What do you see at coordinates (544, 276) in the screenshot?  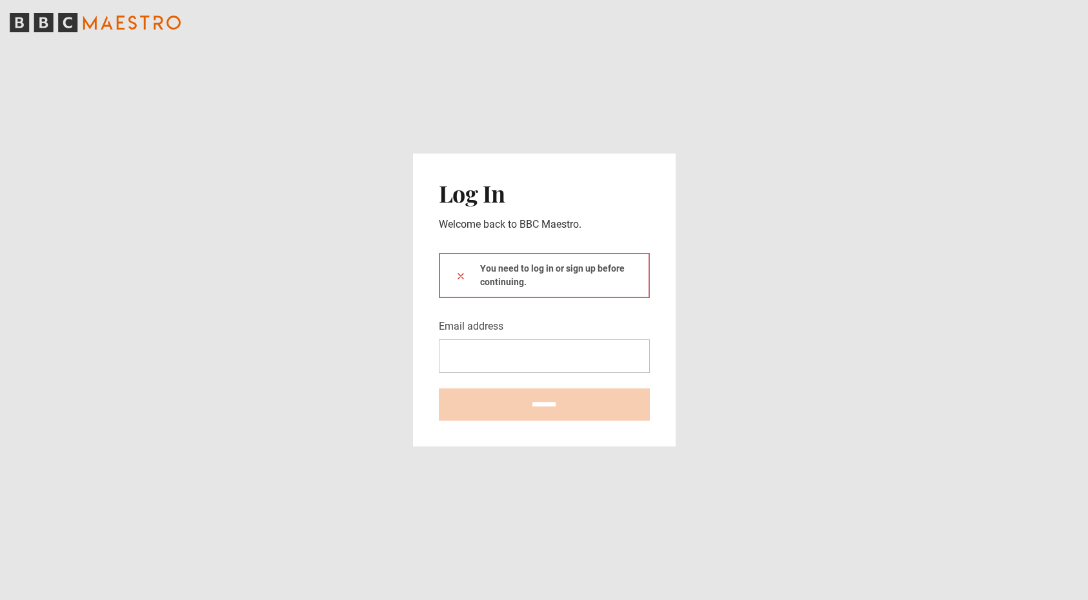 I see `div: You need to log in or sign up before continuing.` at bounding box center [544, 276].